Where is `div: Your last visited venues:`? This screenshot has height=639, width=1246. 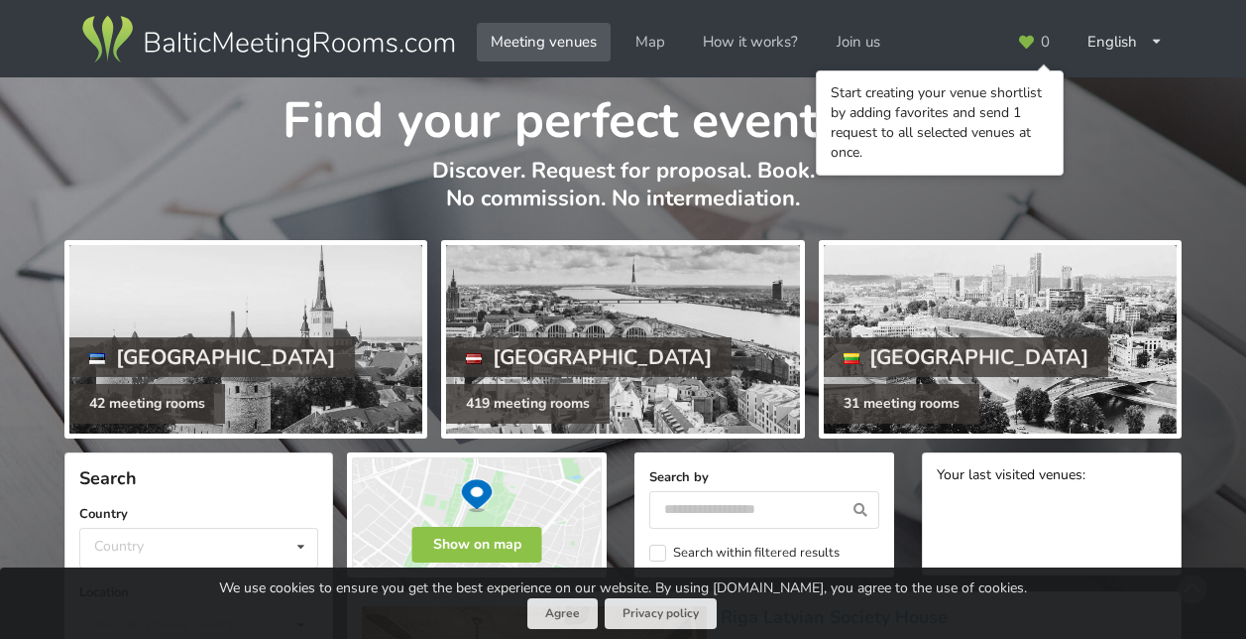
div: Your last visited venues: is located at coordinates (1052, 476).